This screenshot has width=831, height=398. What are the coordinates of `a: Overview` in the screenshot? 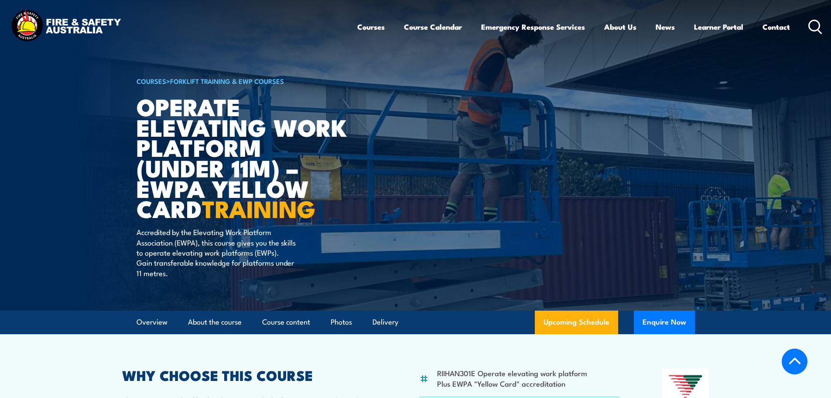 It's located at (152, 322).